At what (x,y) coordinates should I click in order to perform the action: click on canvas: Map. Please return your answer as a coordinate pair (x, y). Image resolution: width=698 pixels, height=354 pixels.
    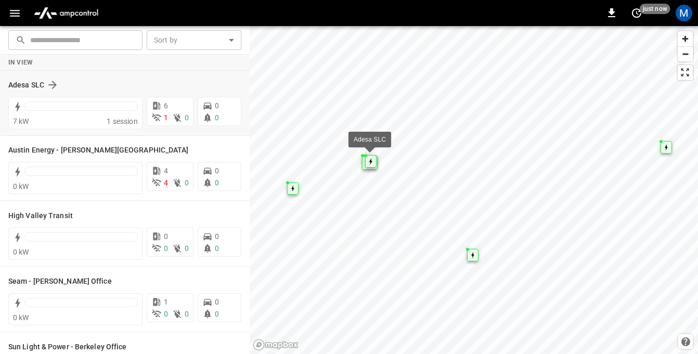
    Looking at the image, I should click on (474, 190).